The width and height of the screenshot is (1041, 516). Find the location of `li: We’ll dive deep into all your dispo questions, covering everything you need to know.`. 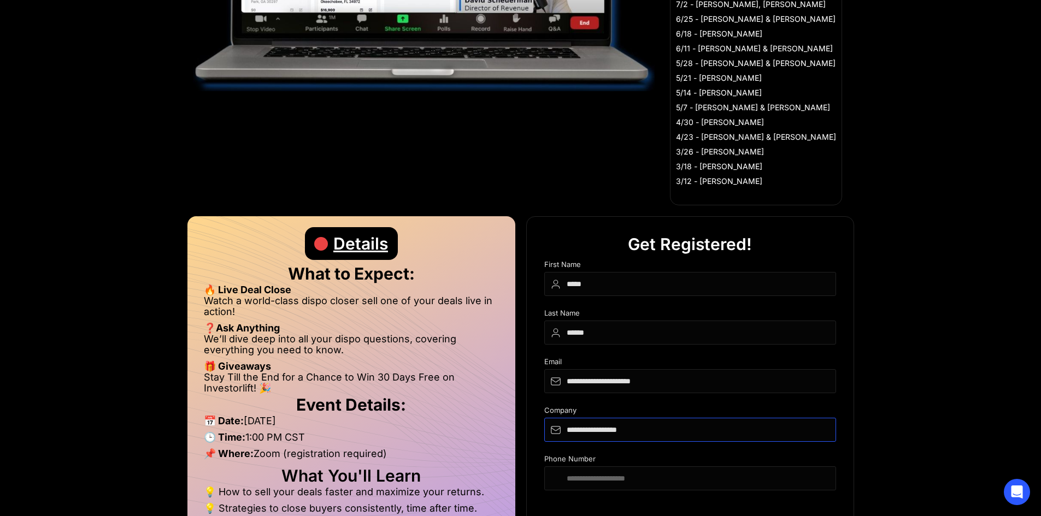

li: We’ll dive deep into all your dispo questions, covering everything you need to know. is located at coordinates (351, 347).